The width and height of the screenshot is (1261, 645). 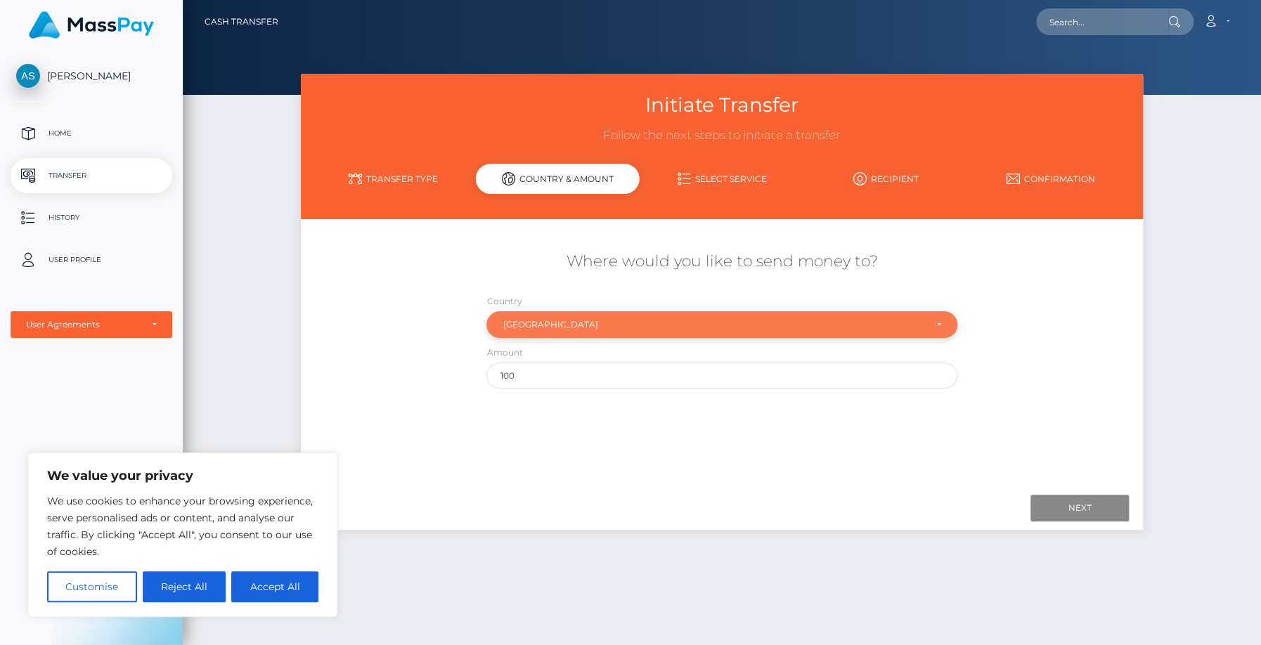 What do you see at coordinates (91, 176) in the screenshot?
I see `p: Transfer` at bounding box center [91, 176].